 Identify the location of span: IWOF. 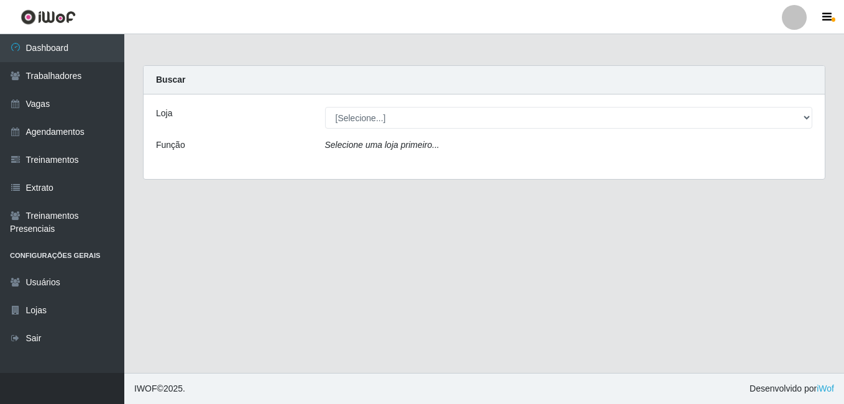
(145, 389).